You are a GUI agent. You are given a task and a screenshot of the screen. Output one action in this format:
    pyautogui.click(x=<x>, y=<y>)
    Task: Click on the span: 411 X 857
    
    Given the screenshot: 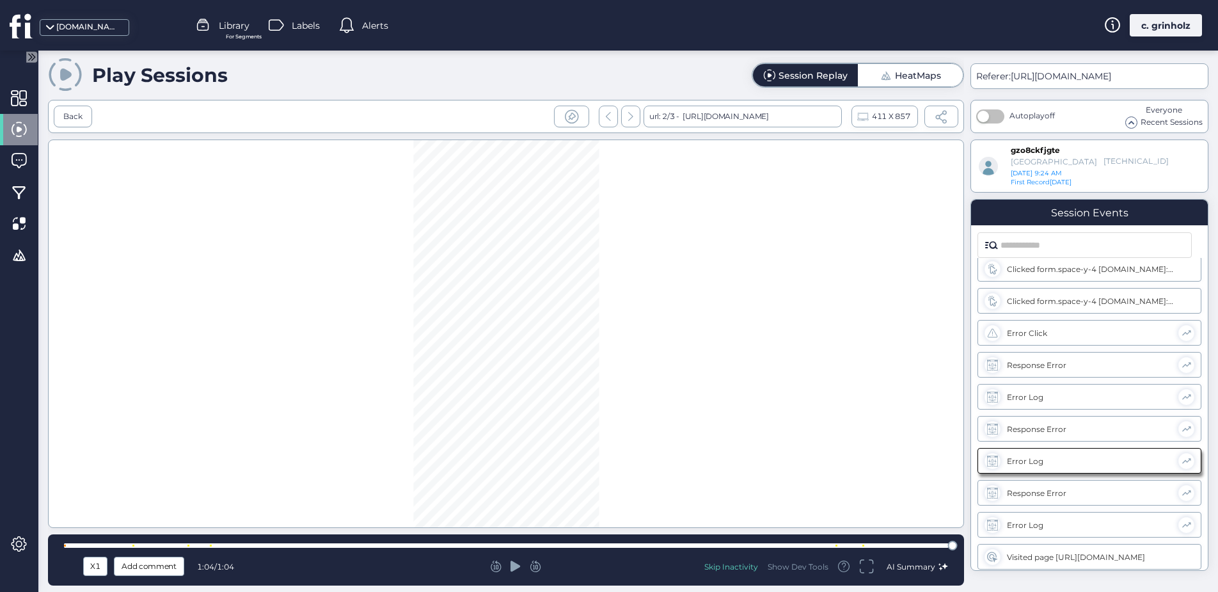 What is the action you would take?
    pyautogui.click(x=890, y=116)
    